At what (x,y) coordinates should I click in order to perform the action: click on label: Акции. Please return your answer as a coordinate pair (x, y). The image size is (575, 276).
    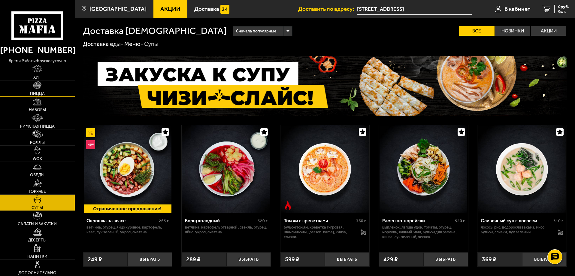
    Looking at the image, I should click on (549, 31).